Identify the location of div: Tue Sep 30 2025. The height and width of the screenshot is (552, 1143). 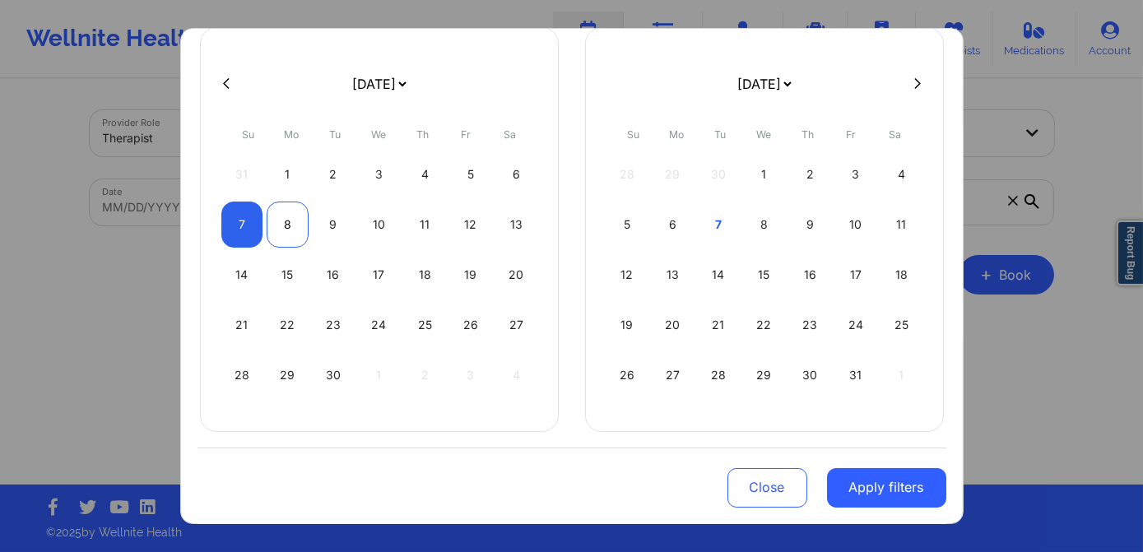
(333, 375).